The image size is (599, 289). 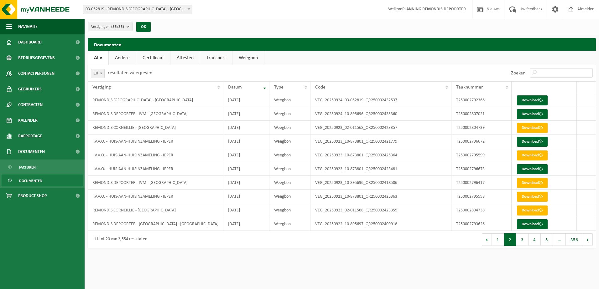 I want to click on div: 11 tot 20 van 3,554 resultaten, so click(x=119, y=240).